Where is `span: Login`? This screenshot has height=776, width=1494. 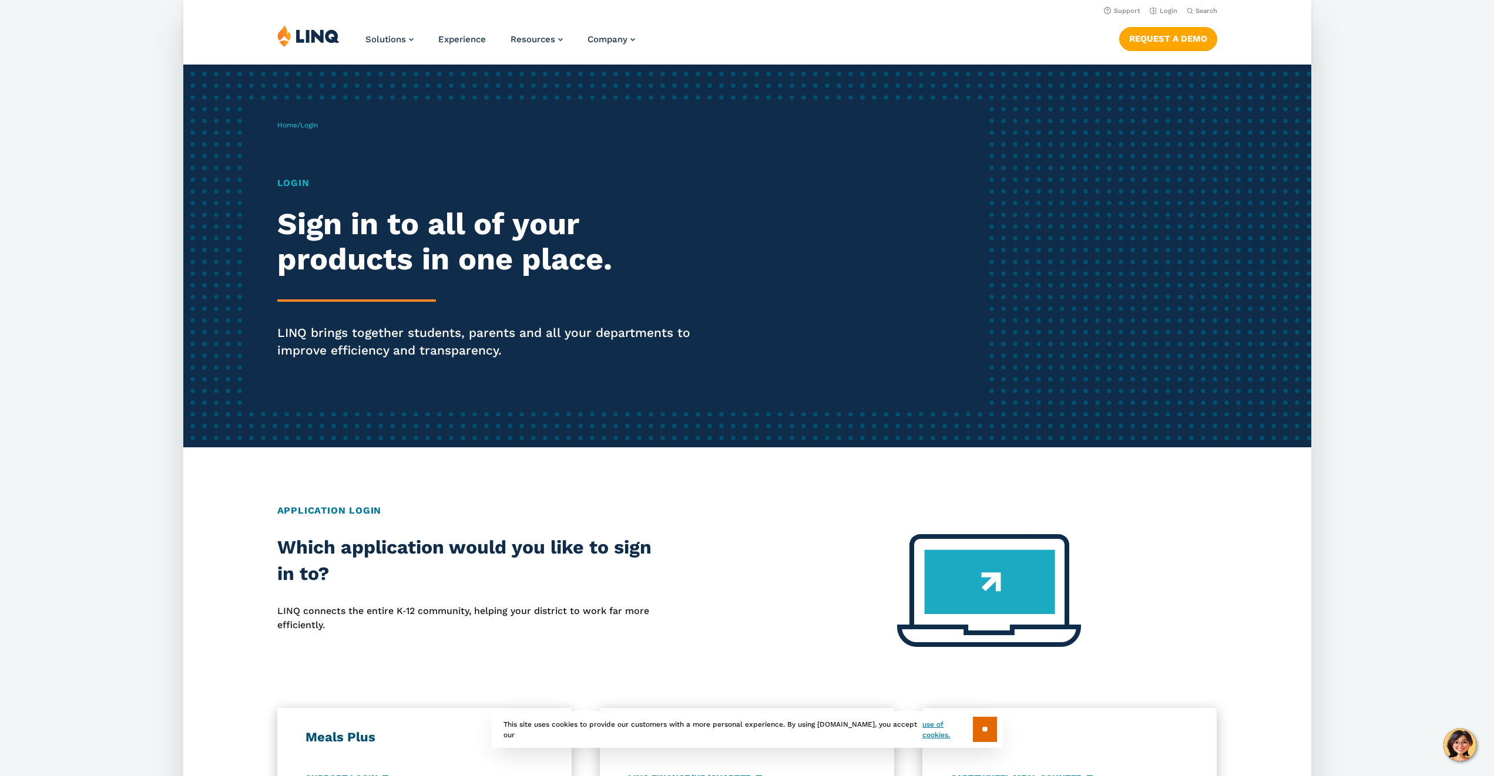 span: Login is located at coordinates (309, 125).